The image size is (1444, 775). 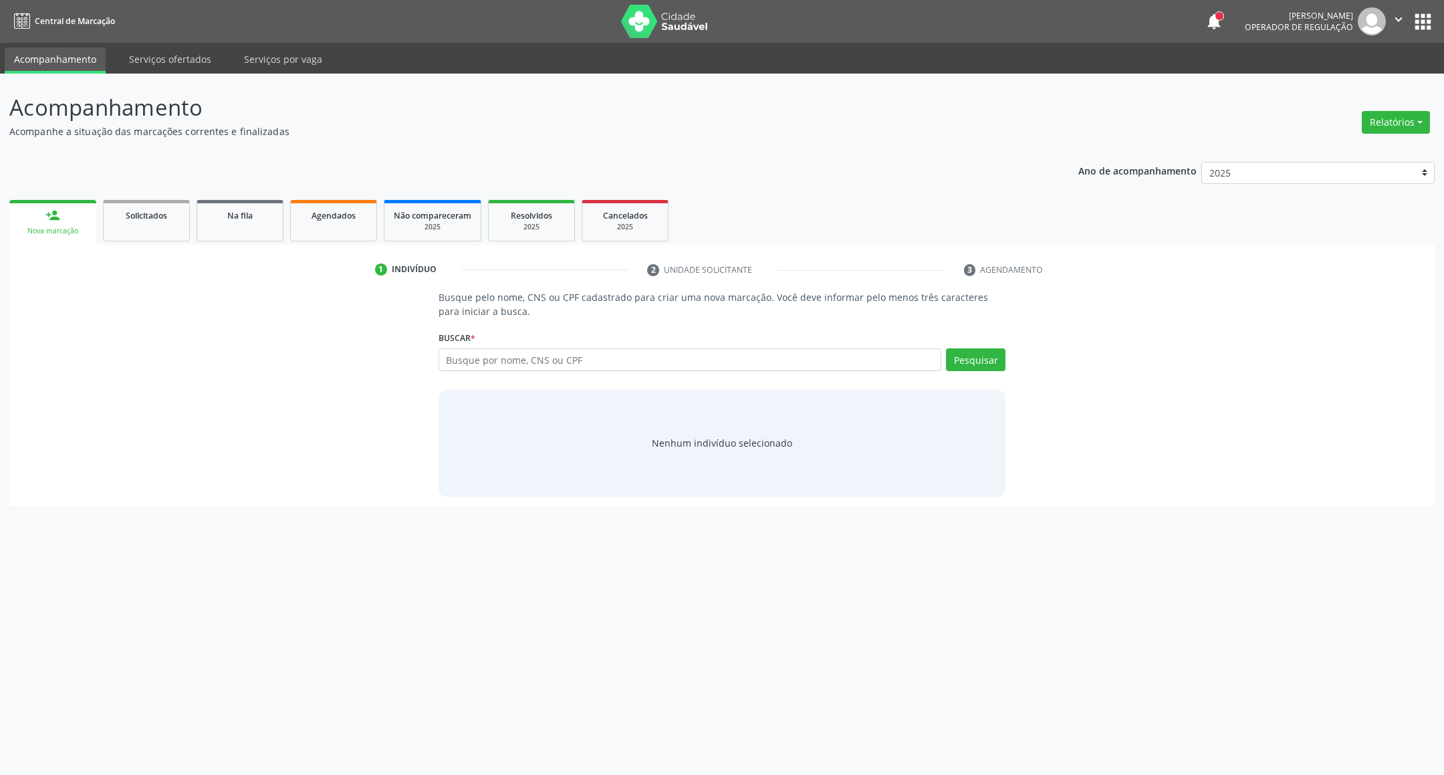 I want to click on p: Acompanhe a situação das marcações correntes e finalizadas, so click(x=508, y=131).